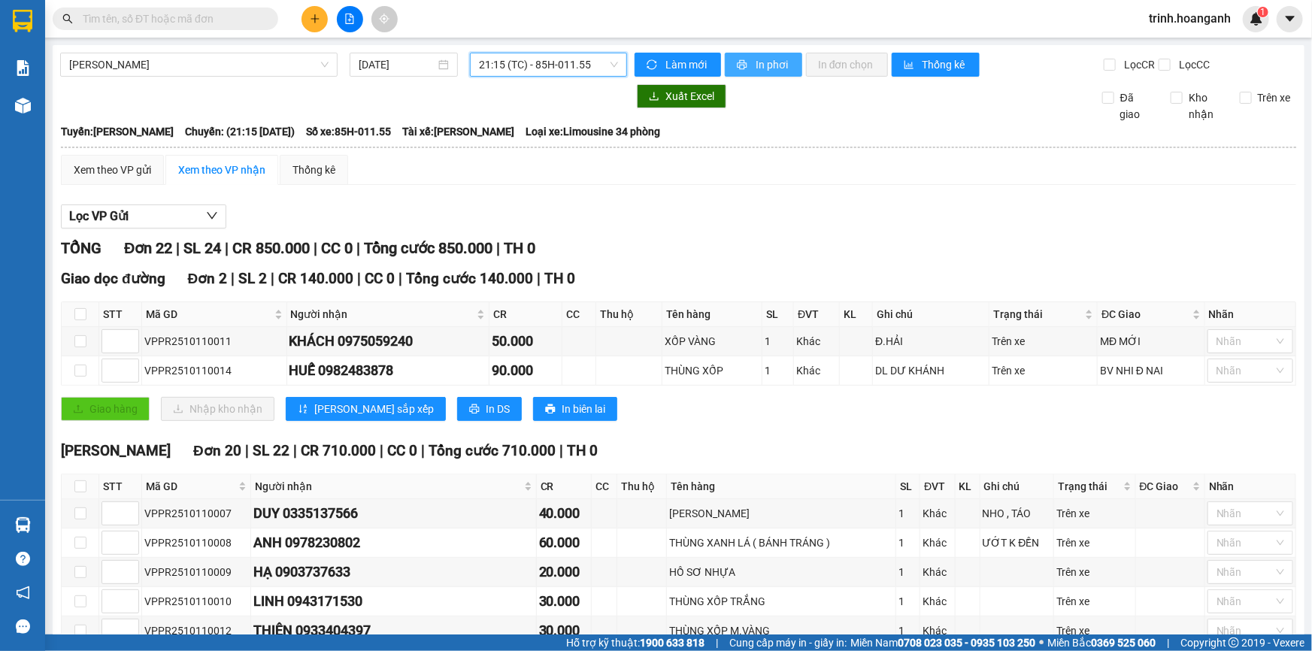  I want to click on span: Mã GD, so click(208, 314).